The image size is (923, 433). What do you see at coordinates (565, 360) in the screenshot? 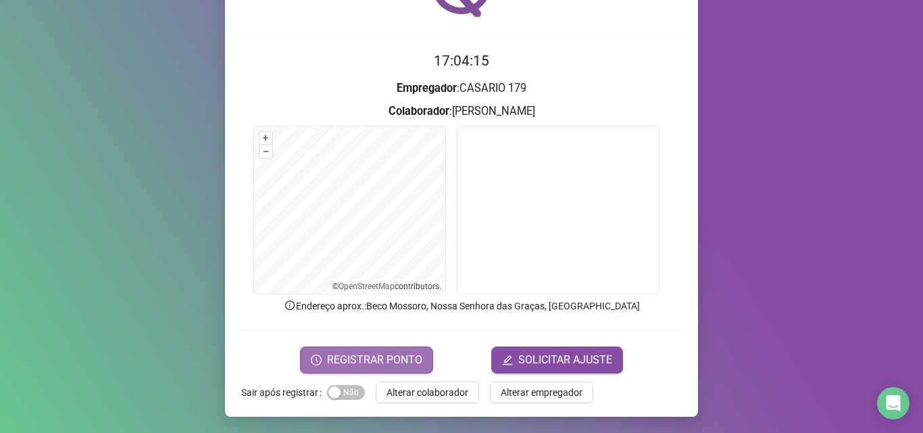
I see `span: SOLICITAR AJUSTE` at bounding box center [565, 360].